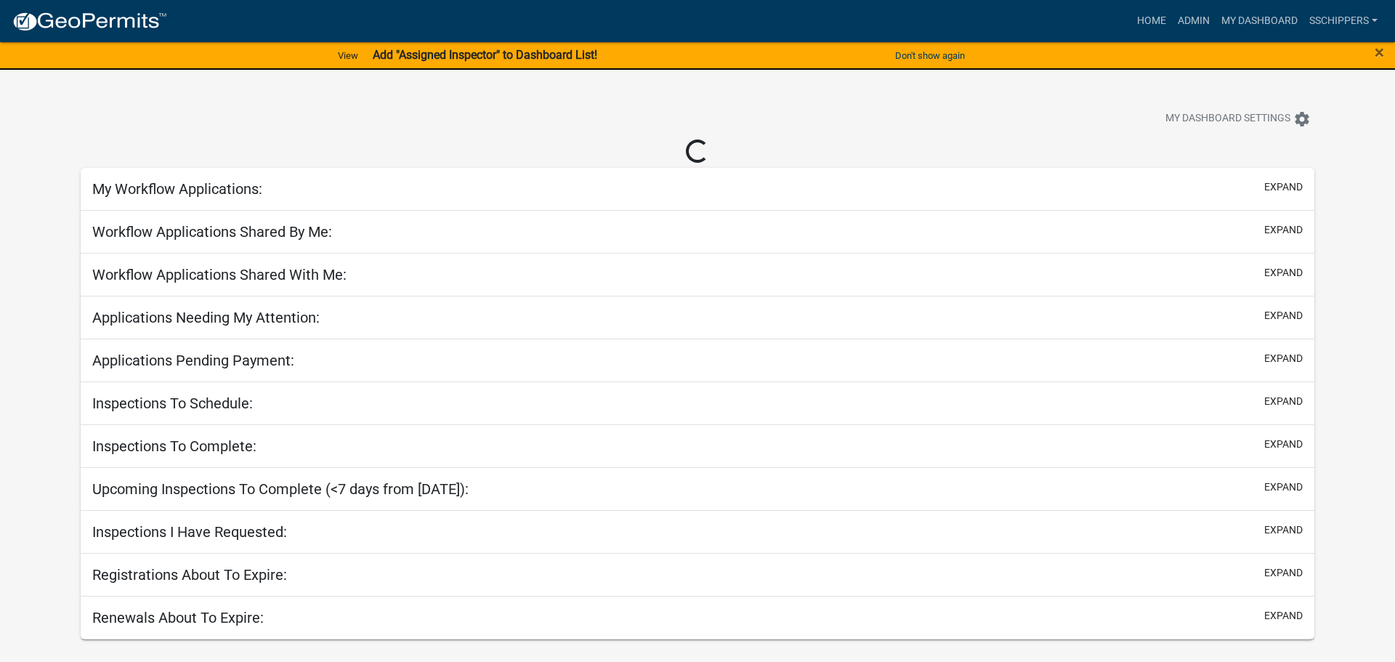  Describe the element at coordinates (1379, 52) in the screenshot. I see `button: Close` at that location.